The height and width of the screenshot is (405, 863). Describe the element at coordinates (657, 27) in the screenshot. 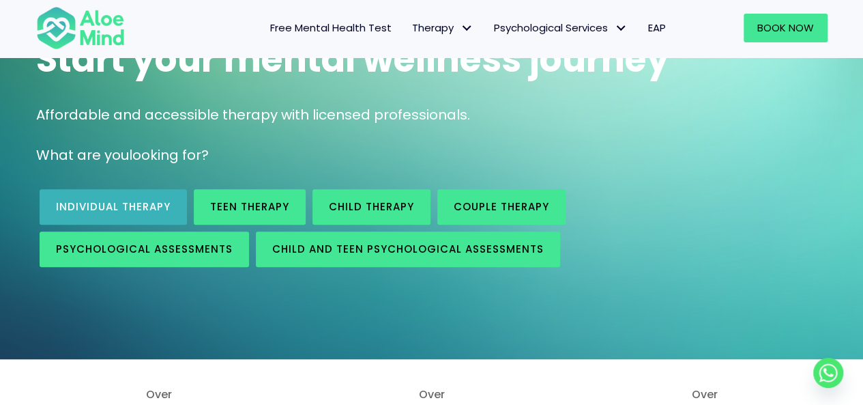

I see `span: EAP` at that location.